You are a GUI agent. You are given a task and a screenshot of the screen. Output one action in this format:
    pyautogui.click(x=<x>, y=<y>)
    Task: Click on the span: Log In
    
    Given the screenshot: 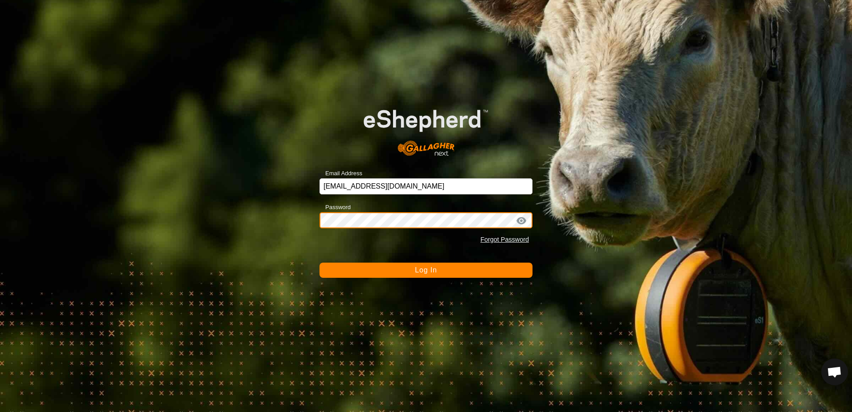 What is the action you would take?
    pyautogui.click(x=426, y=270)
    